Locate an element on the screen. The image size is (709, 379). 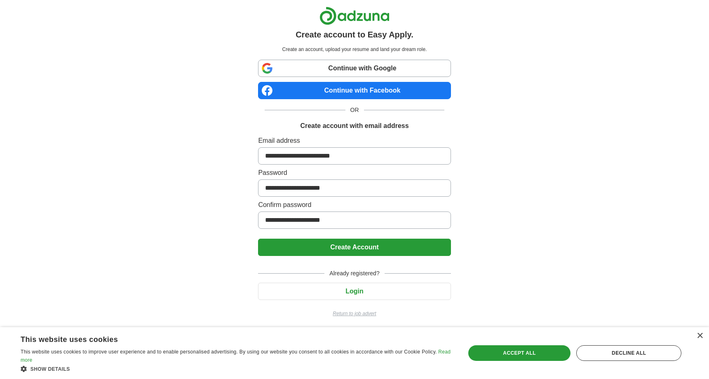
div: Close is located at coordinates (699, 336).